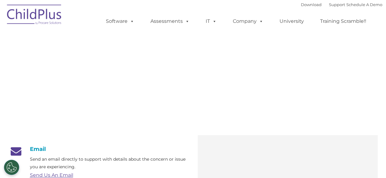  What do you see at coordinates (12, 168) in the screenshot?
I see `button: Cookies Settings` at bounding box center [12, 168].